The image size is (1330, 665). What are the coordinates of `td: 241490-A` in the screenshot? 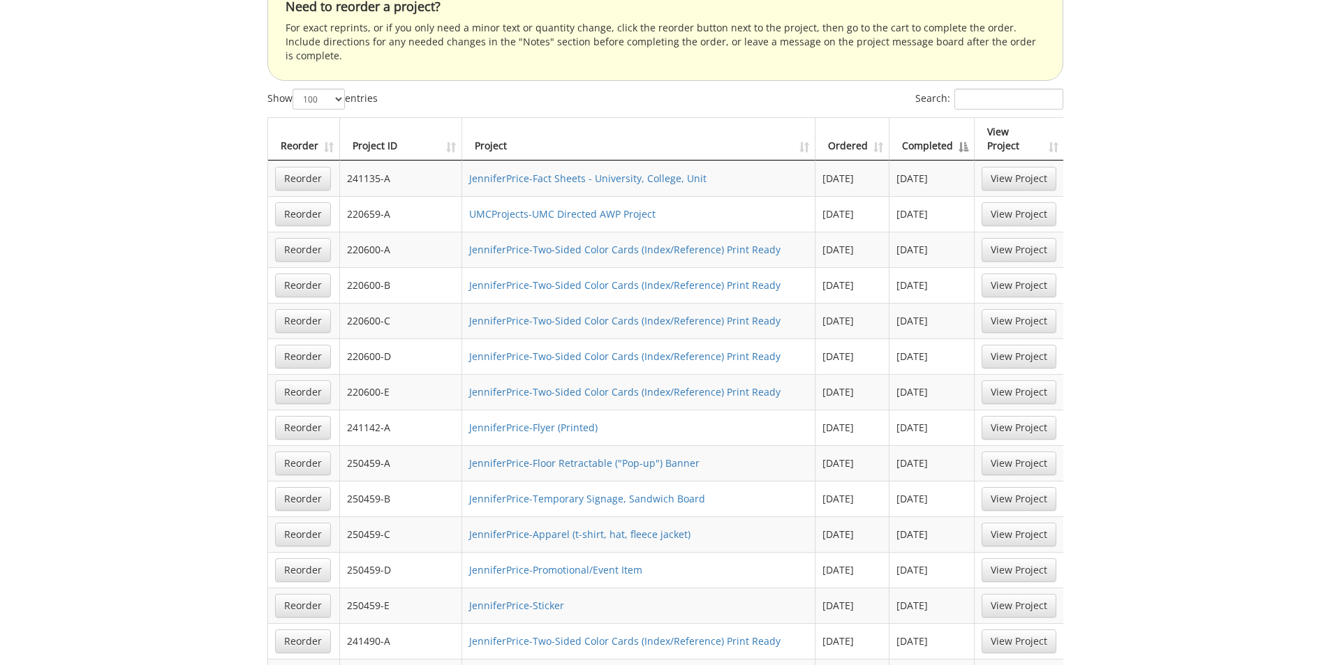 It's located at (402, 641).